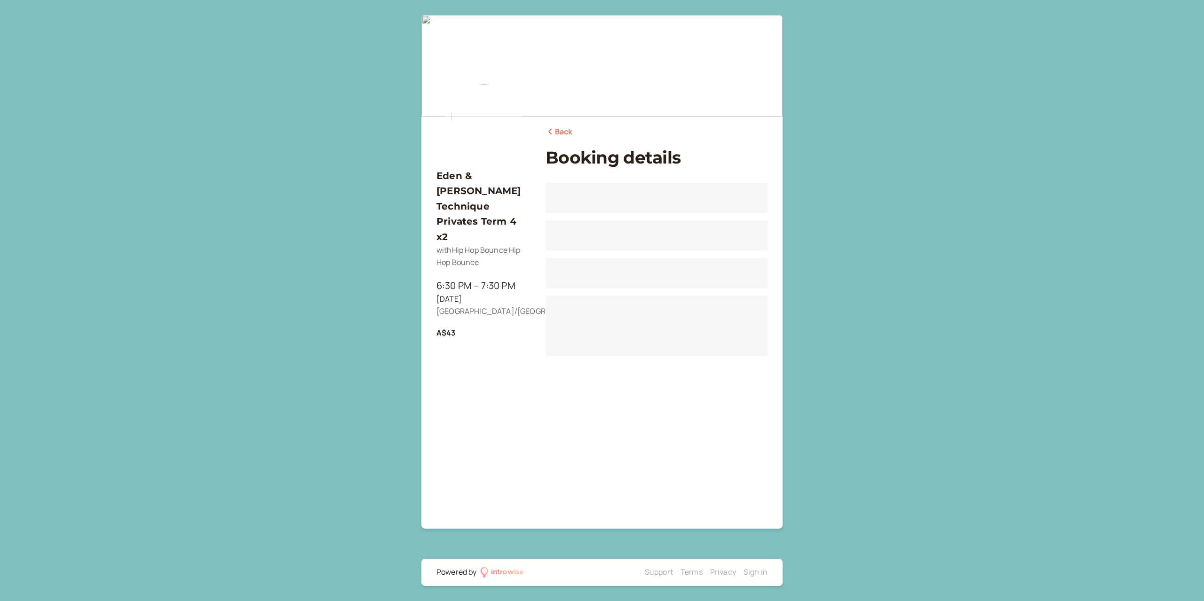 The height and width of the screenshot is (601, 1204). What do you see at coordinates (457, 573) in the screenshot?
I see `div: Powered by` at bounding box center [457, 573].